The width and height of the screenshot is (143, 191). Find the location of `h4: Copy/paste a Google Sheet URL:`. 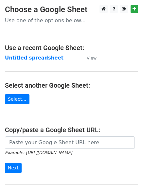

h4: Copy/paste a Google Sheet URL: is located at coordinates (71, 130).